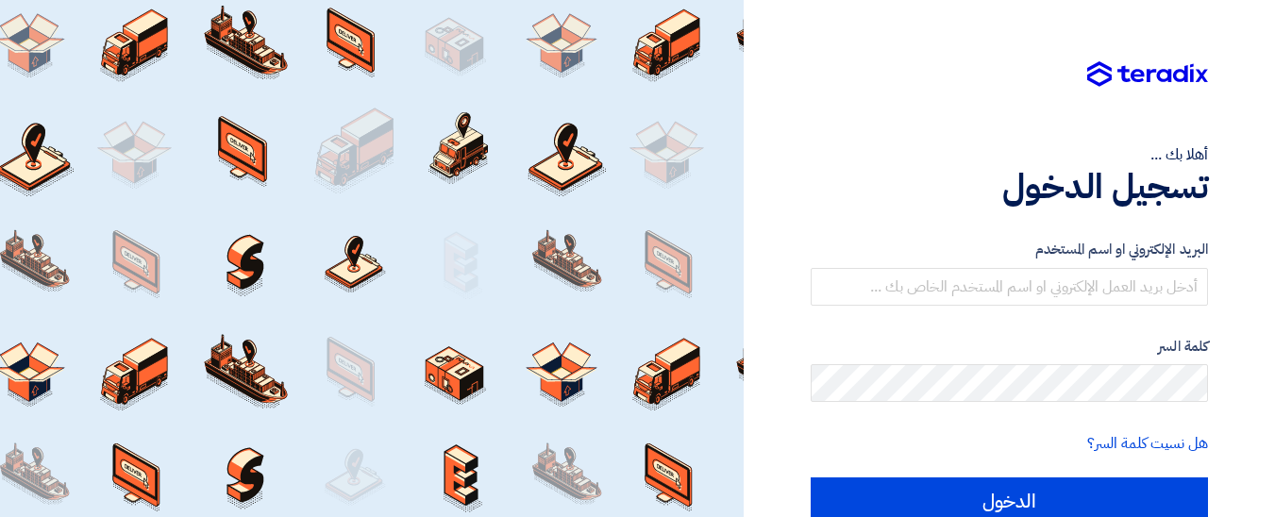  I want to click on div: أهلا بك ..., so click(1009, 155).